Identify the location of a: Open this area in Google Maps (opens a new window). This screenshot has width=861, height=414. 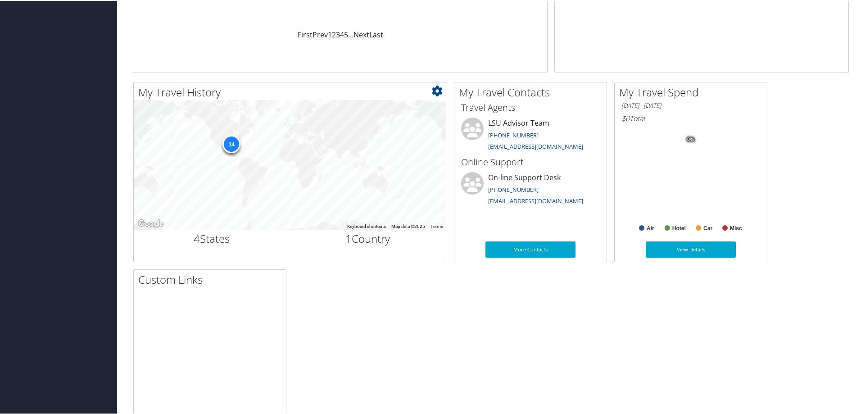
(151, 223).